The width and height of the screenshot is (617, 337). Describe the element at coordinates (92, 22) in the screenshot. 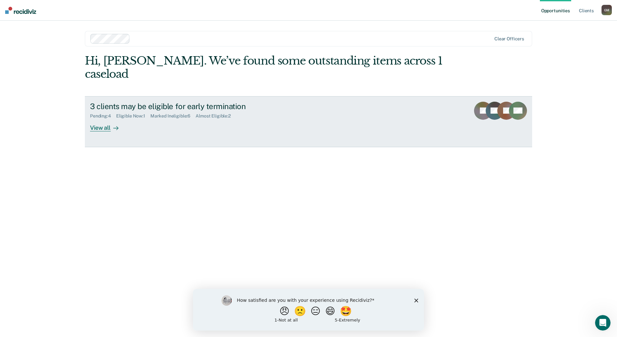

I see `button: 1` at that location.